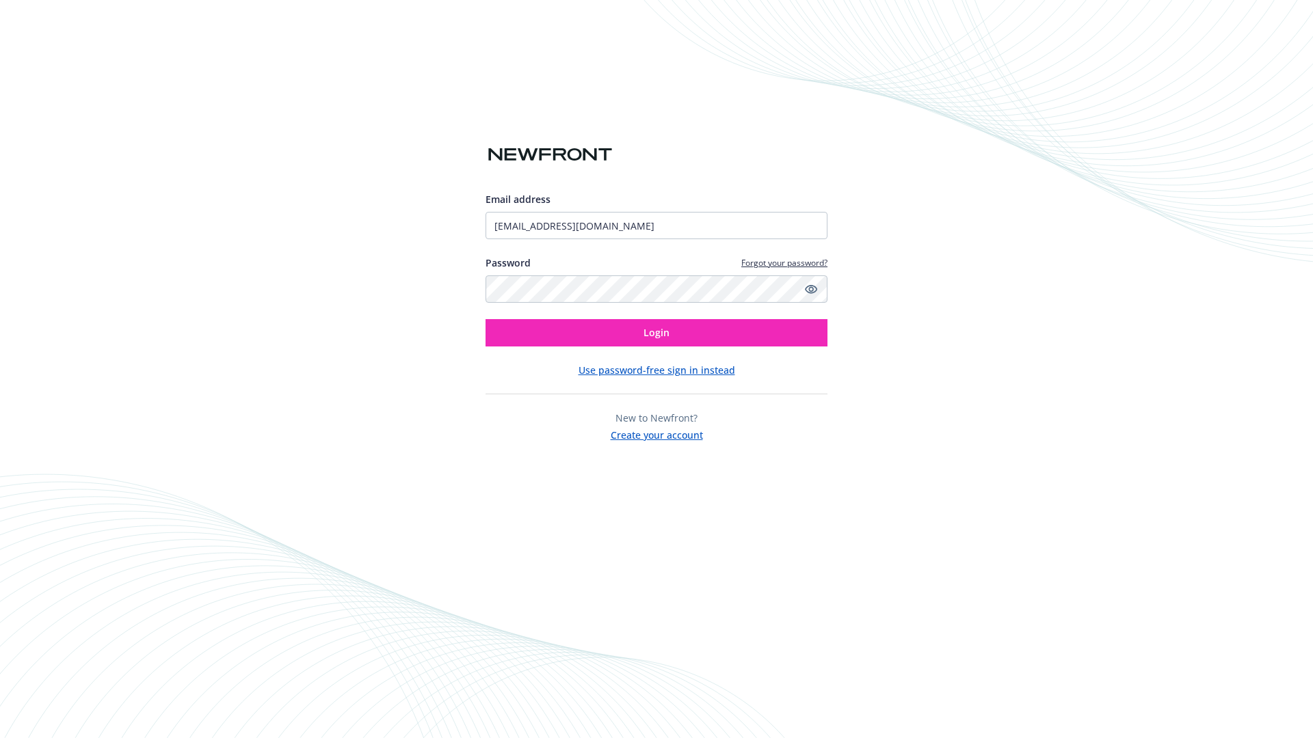 This screenshot has height=738, width=1313. What do you see at coordinates (656, 418) in the screenshot?
I see `span: New to Newfront?` at bounding box center [656, 418].